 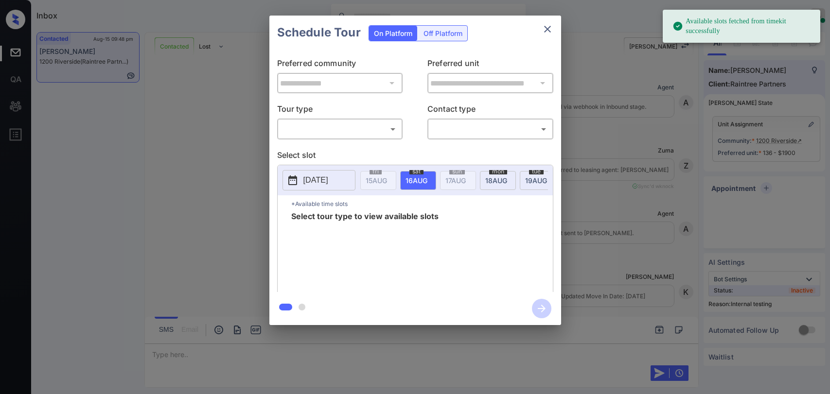 What do you see at coordinates (496, 180) in the screenshot?
I see `span: 18 AUG` at bounding box center [496, 180].